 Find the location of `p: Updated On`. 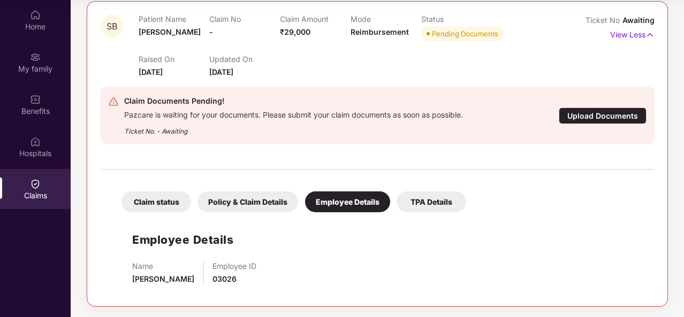

p: Updated On is located at coordinates (245, 59).